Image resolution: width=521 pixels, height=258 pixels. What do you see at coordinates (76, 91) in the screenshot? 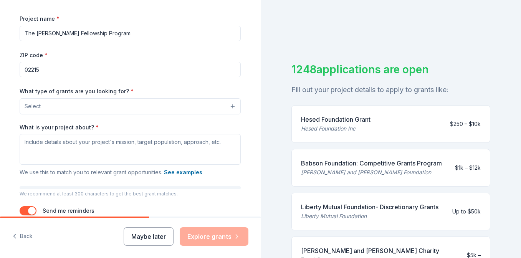
I see `label: What type of grants are you looking for?` at bounding box center [76, 91].